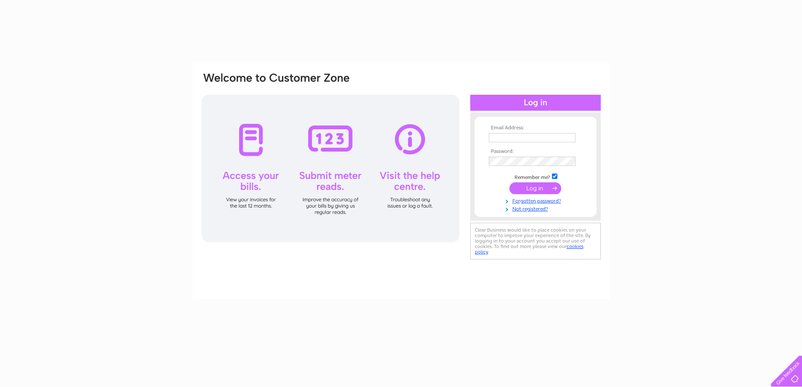  Describe the element at coordinates (536, 200) in the screenshot. I see `a: Forgotten password?` at that location.